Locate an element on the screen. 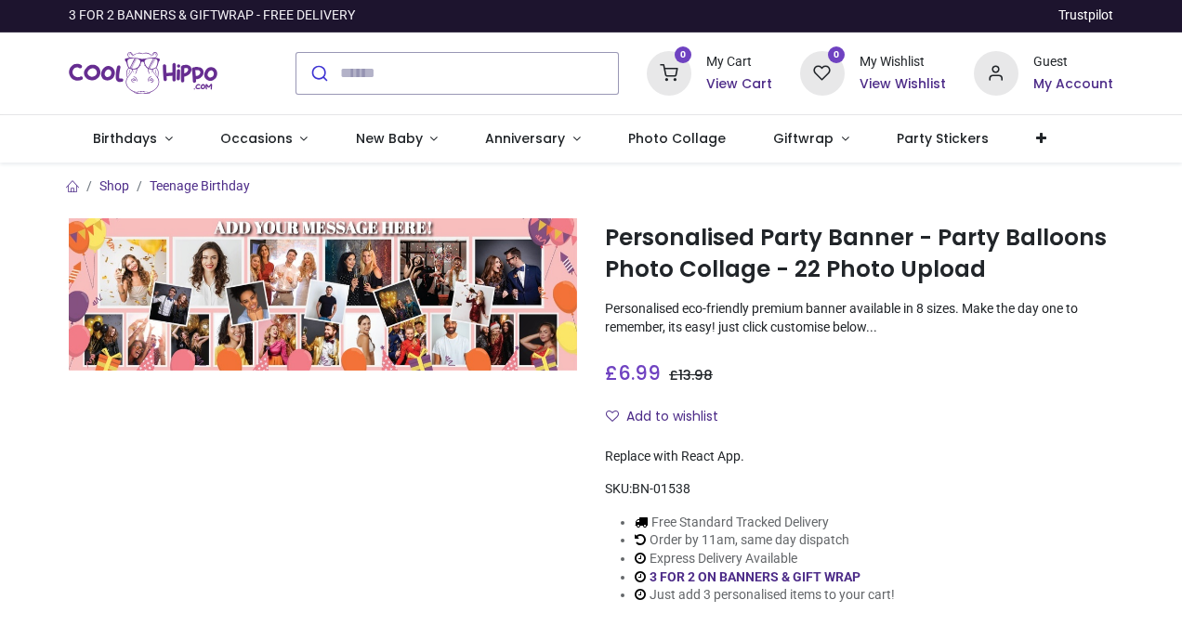  a: Giftwrap is located at coordinates (811, 139).